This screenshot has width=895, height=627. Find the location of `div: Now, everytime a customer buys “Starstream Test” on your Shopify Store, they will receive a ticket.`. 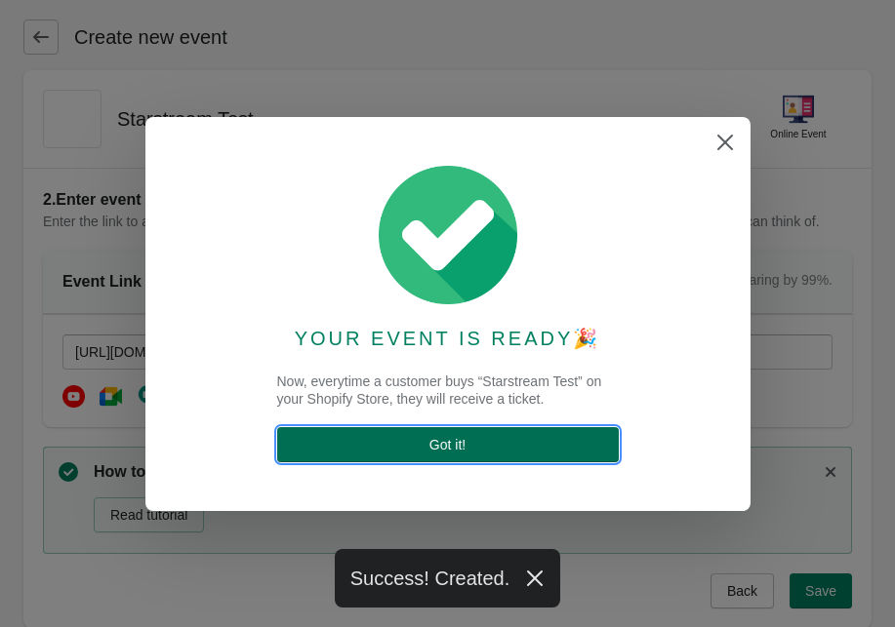

div: Now, everytime a customer buys “Starstream Test” on your Shopify Store, they will receive a ticket. is located at coordinates (448, 390).